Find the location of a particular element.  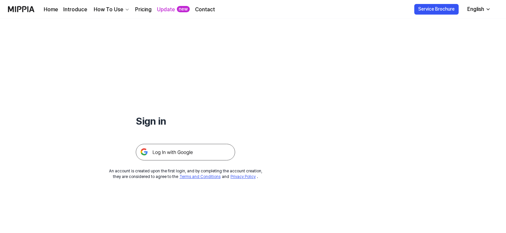

div: How To Use is located at coordinates (108, 10).